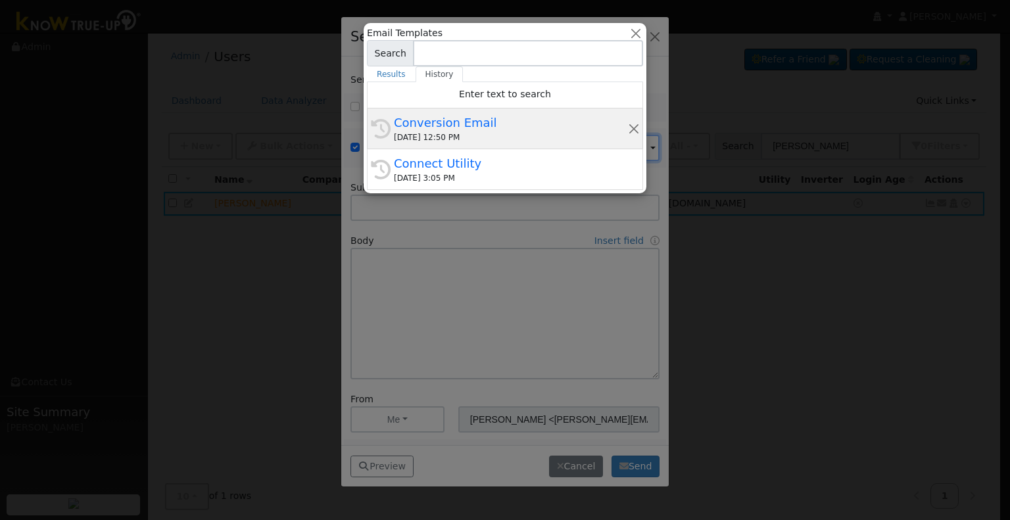  I want to click on button: Remove this history, so click(634, 128).